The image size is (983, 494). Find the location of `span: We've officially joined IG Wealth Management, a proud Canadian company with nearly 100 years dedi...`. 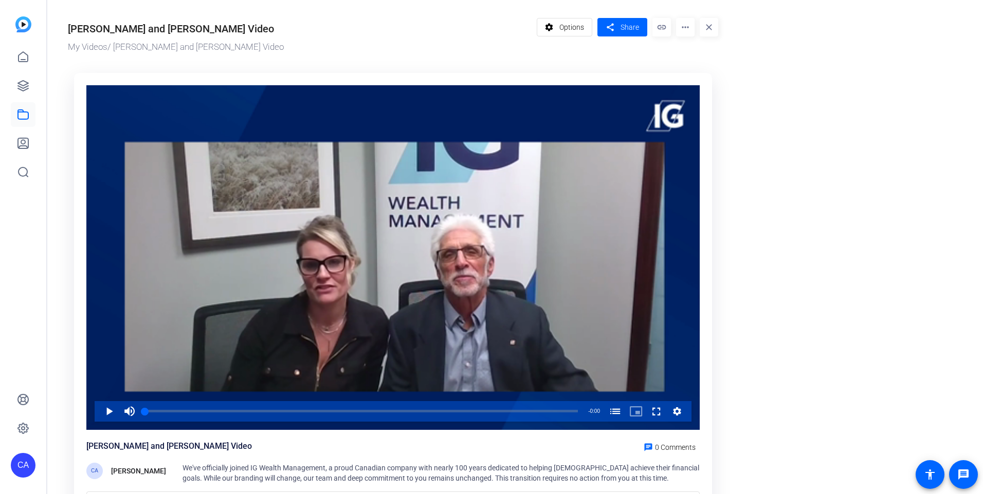

span: We've officially joined IG Wealth Management, a proud Canadian company with nearly 100 years dedi... is located at coordinates (440, 473).